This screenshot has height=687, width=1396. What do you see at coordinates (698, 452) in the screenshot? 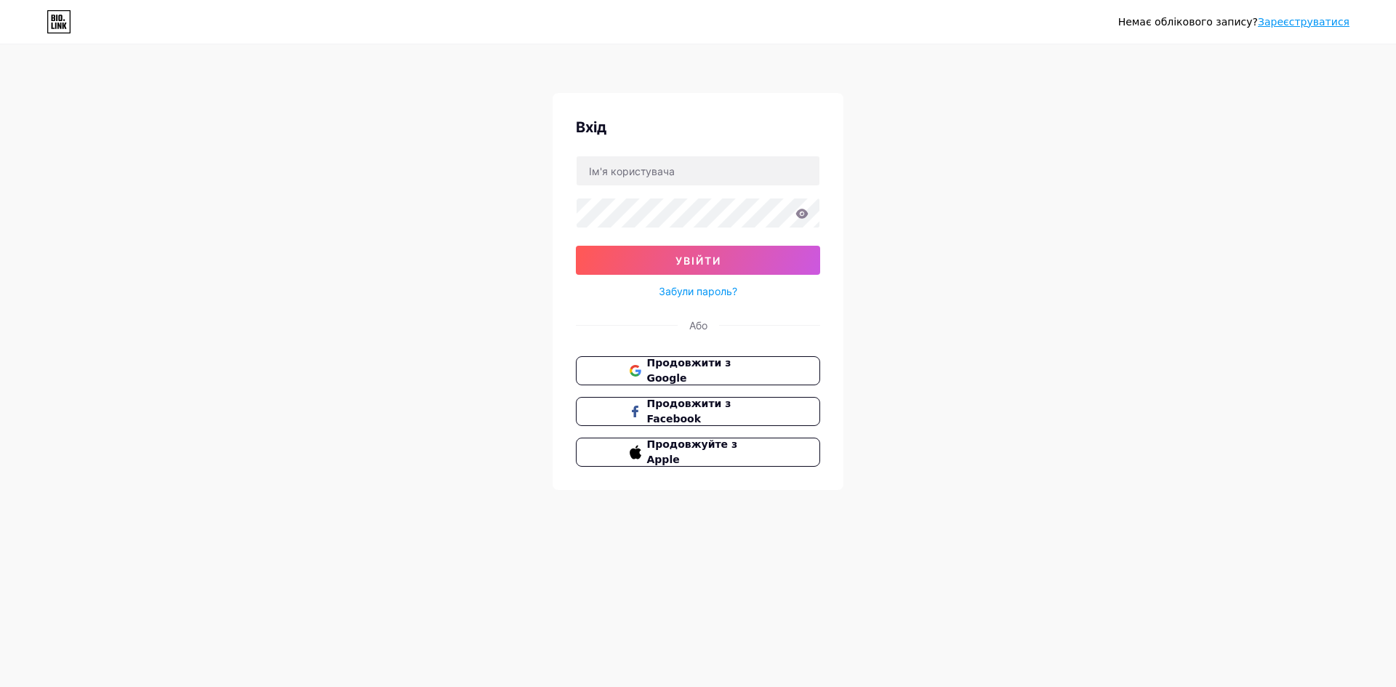
I see `a: Продовжуйте з Apple` at bounding box center [698, 452].